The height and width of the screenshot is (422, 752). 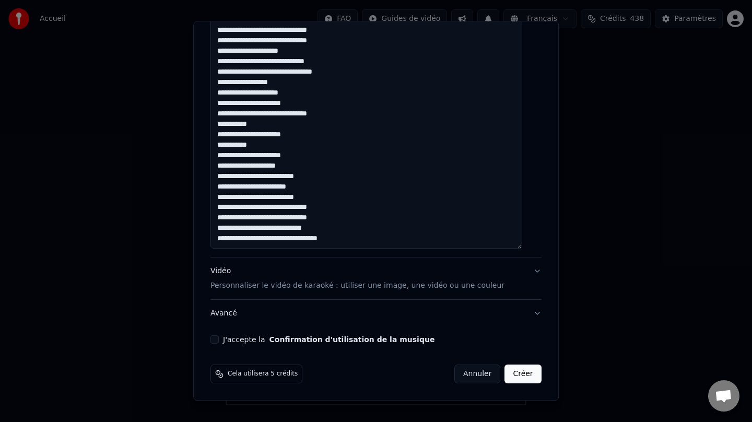 What do you see at coordinates (523, 374) in the screenshot?
I see `button: Créer` at bounding box center [523, 374].